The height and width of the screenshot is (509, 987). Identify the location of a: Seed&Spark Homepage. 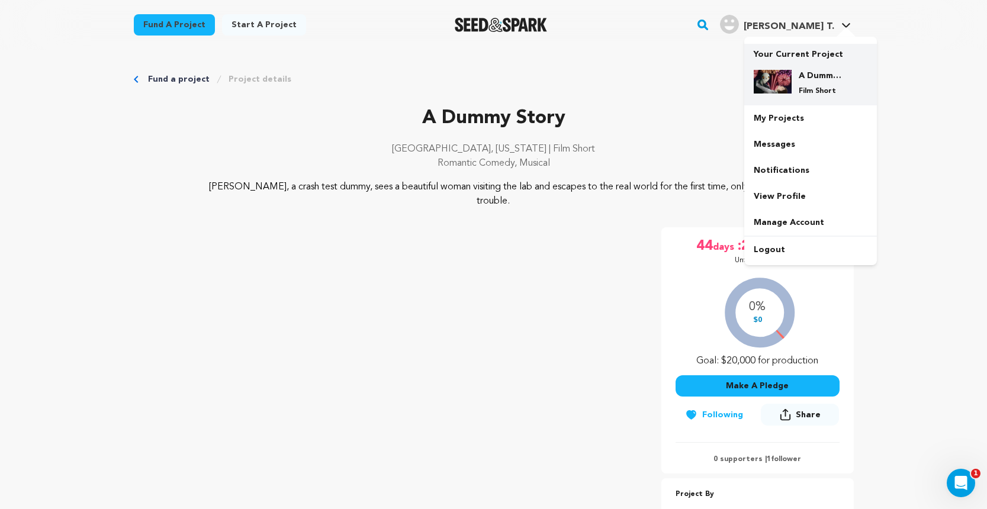
(501, 25).